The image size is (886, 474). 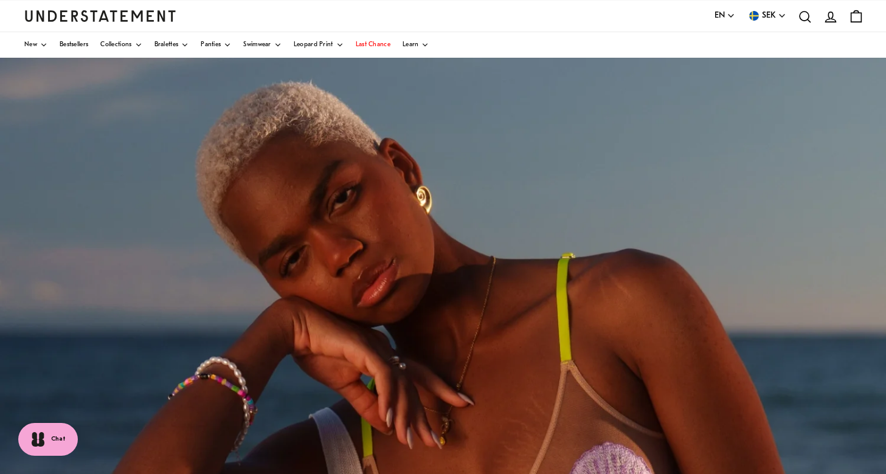 I want to click on button: Chat, so click(x=48, y=439).